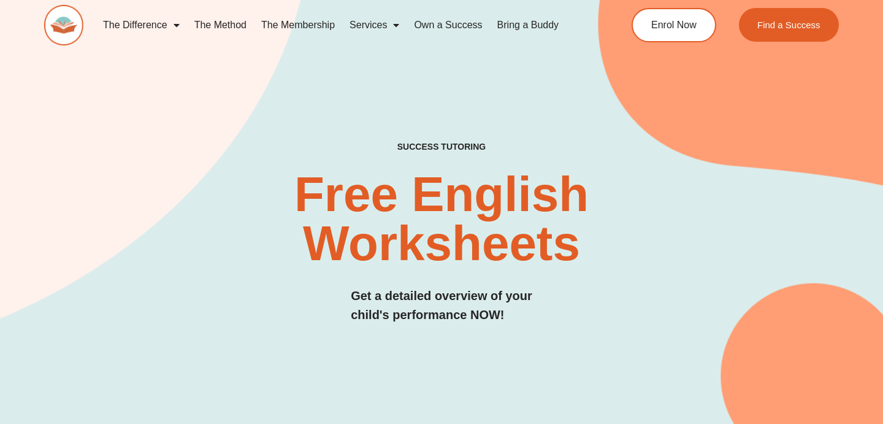 Image resolution: width=883 pixels, height=424 pixels. What do you see at coordinates (674, 25) in the screenshot?
I see `span: Enrol Now` at bounding box center [674, 25].